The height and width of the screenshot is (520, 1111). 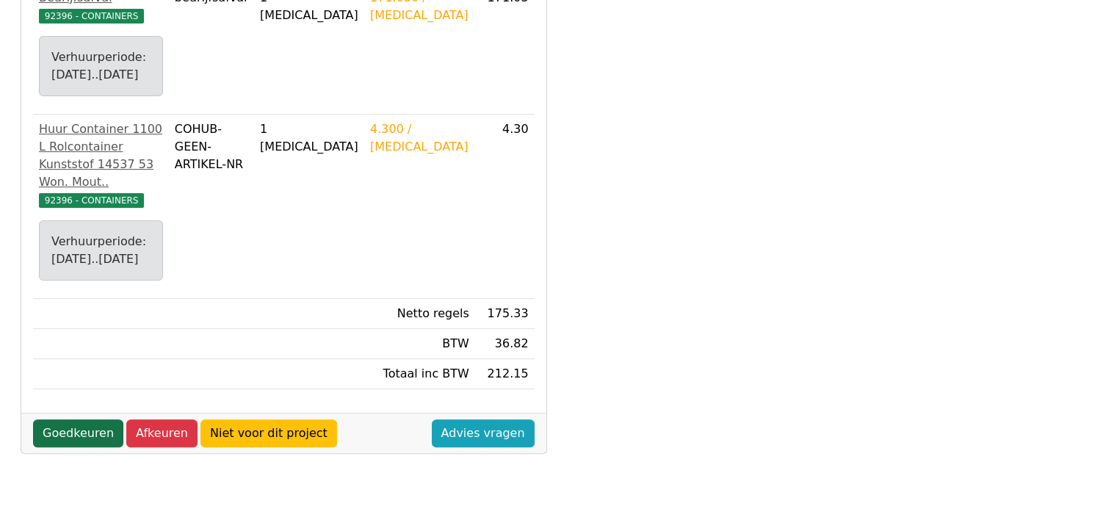 I want to click on td: 36.82, so click(x=505, y=344).